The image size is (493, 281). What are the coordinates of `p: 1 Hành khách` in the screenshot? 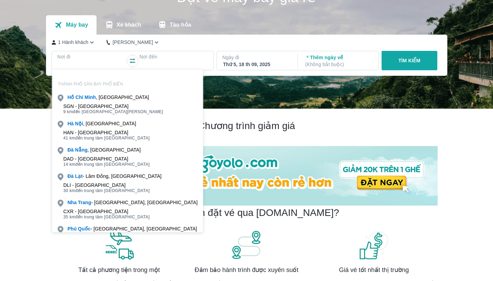 It's located at (73, 42).